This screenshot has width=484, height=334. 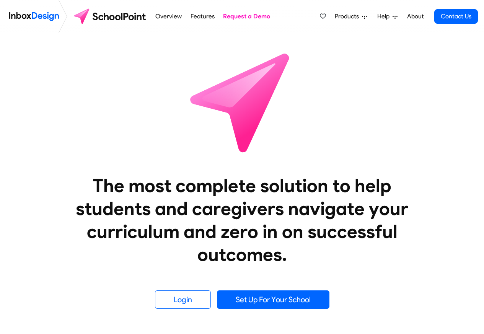 I want to click on span: Help, so click(x=385, y=16).